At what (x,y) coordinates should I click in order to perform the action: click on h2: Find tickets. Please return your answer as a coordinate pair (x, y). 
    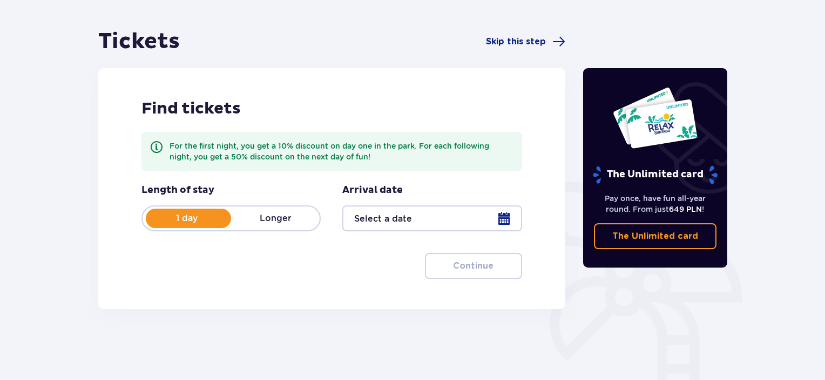
    Looking at the image, I should click on (332, 109).